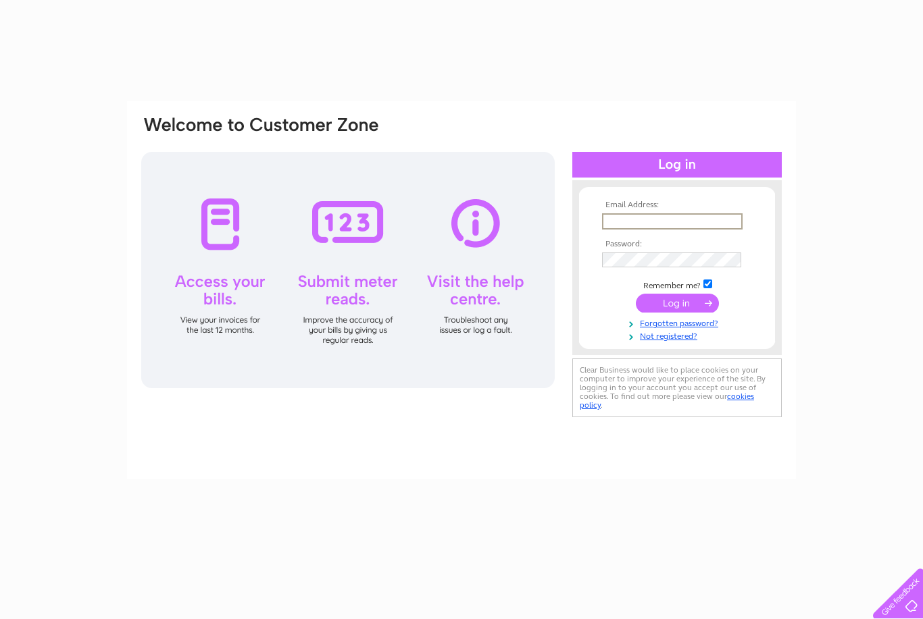 The image size is (923, 619). What do you see at coordinates (678, 322) in the screenshot?
I see `a: Forgotten password?` at bounding box center [678, 322].